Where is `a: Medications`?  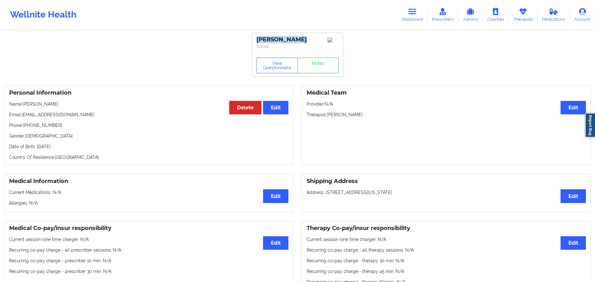
a: Medications is located at coordinates (554, 15).